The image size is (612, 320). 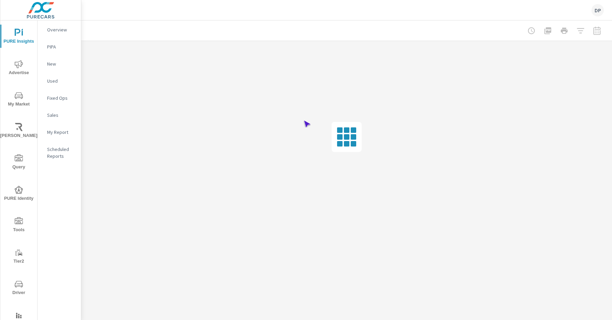 What do you see at coordinates (19, 163) in the screenshot?
I see `span: Query` at bounding box center [19, 163].